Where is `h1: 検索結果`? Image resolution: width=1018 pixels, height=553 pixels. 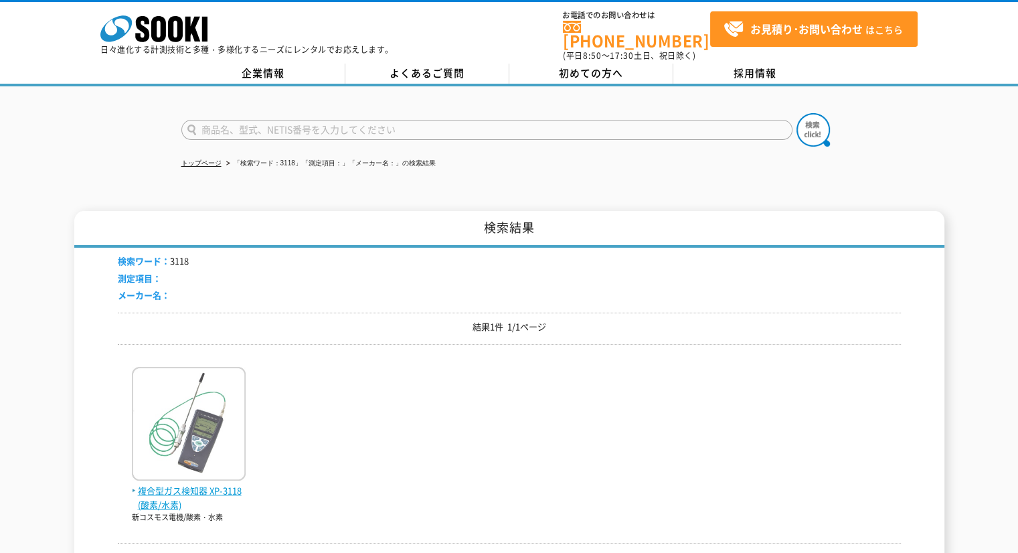 h1: 検索結果 is located at coordinates (509, 229).